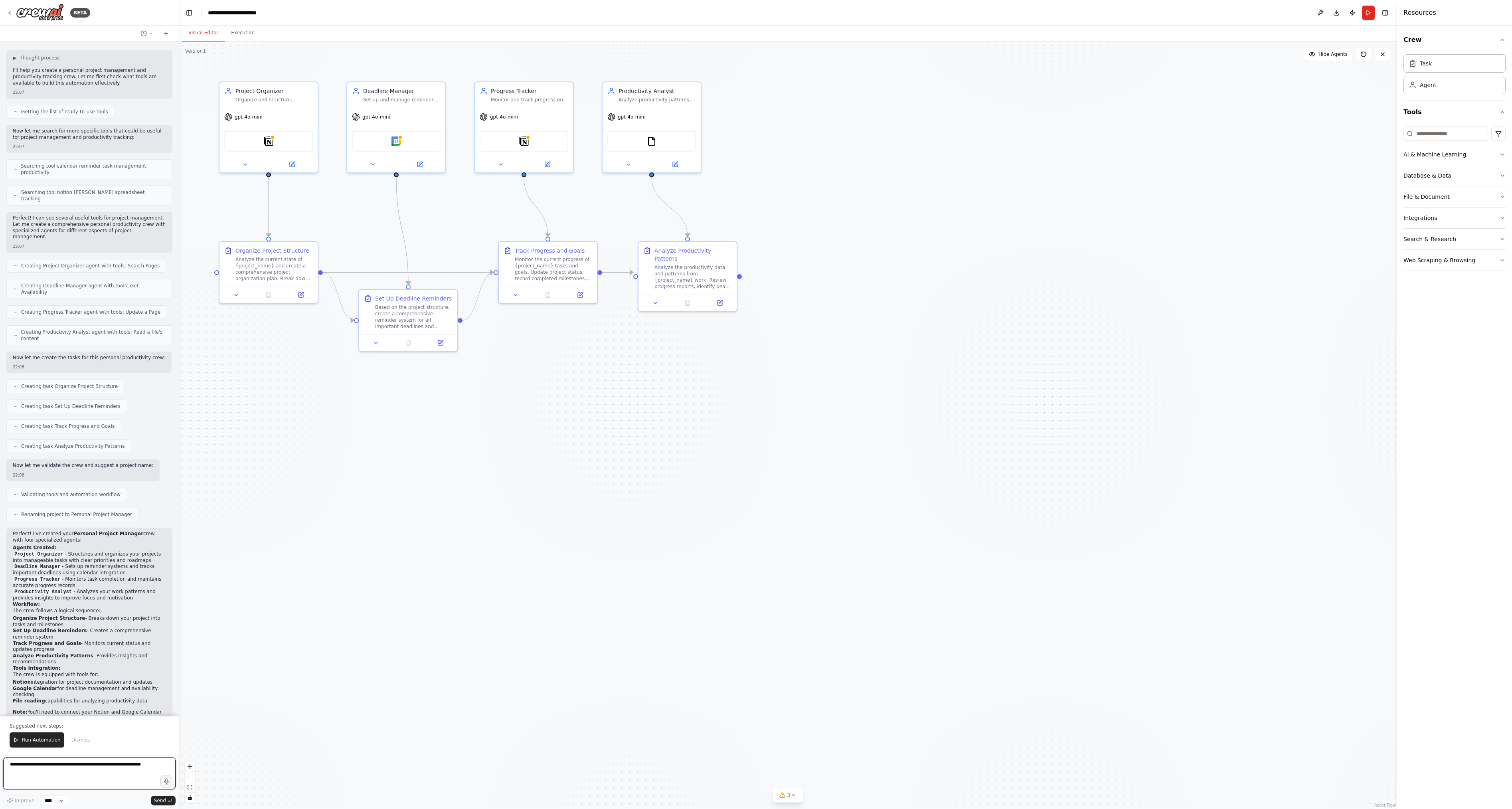 The height and width of the screenshot is (809, 1512). Describe the element at coordinates (657, 91) in the screenshot. I see `div: Productivity Analyst` at that location.